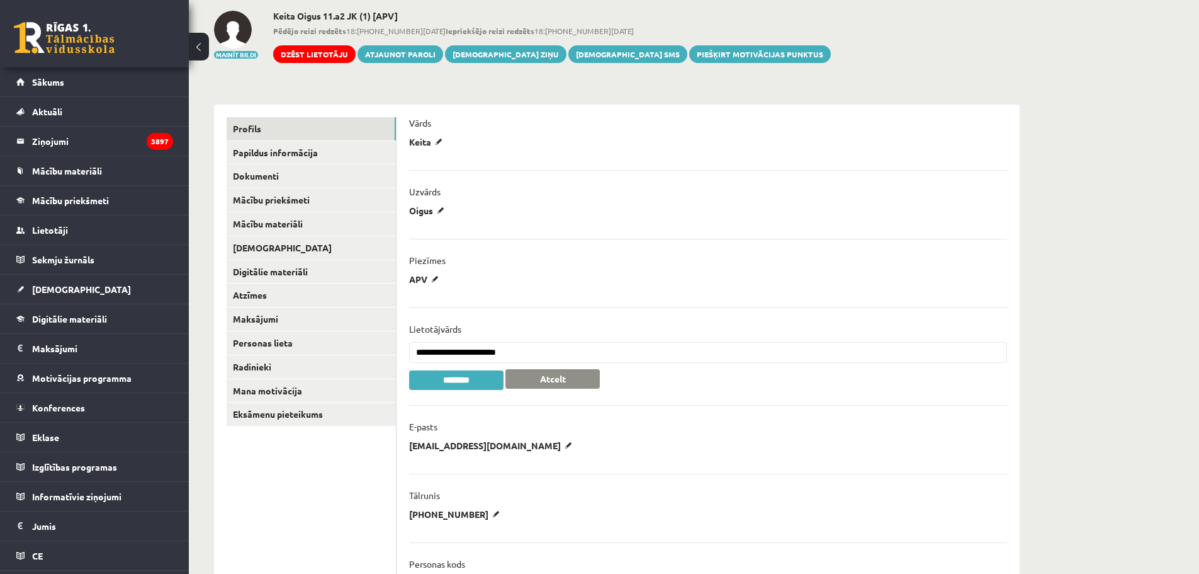 This screenshot has height=574, width=1199. What do you see at coordinates (103, 141) in the screenshot?
I see `legend: Ziņojumi` at bounding box center [103, 141].